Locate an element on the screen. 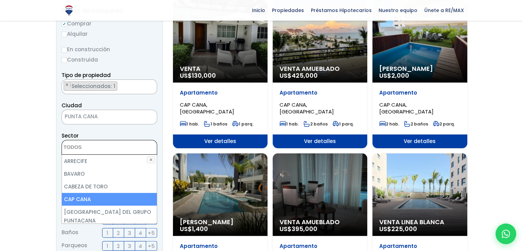 The width and height of the screenshot is (523, 251). label: Alquilar is located at coordinates (109, 34).